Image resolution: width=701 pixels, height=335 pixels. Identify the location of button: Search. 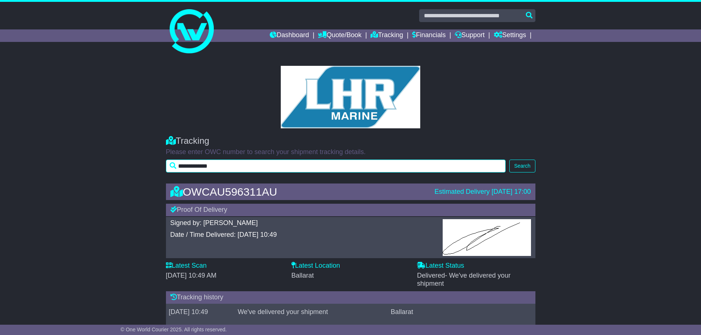
(522, 166).